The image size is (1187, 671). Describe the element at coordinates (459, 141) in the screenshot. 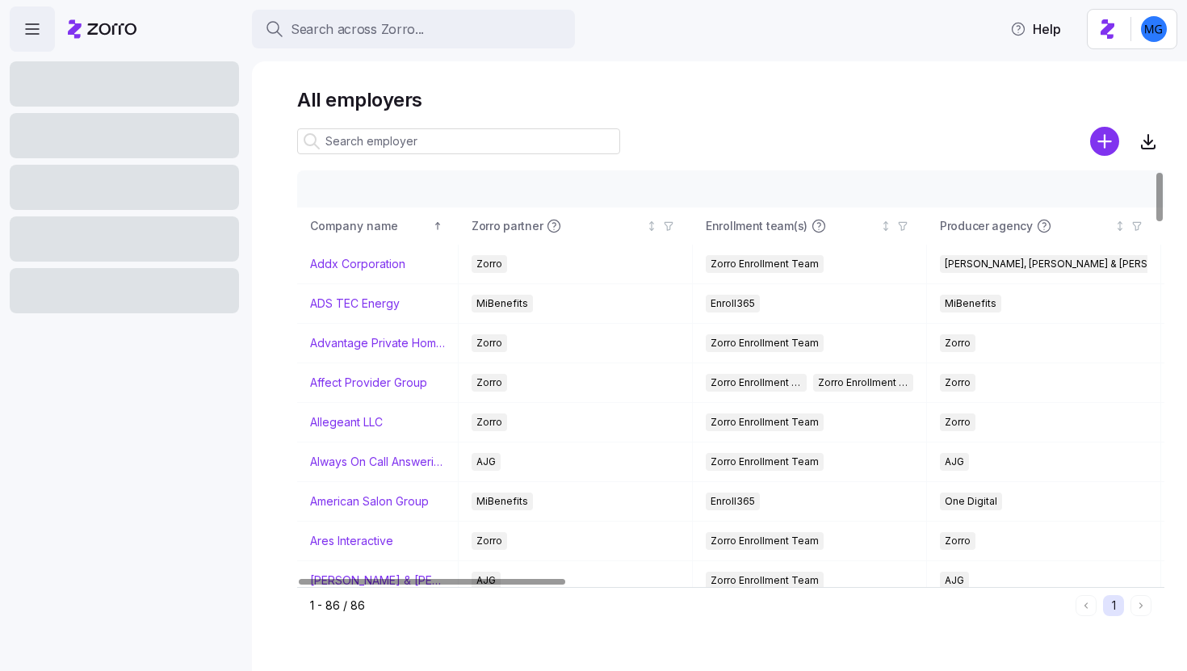

I see `input: Search employer` at that location.